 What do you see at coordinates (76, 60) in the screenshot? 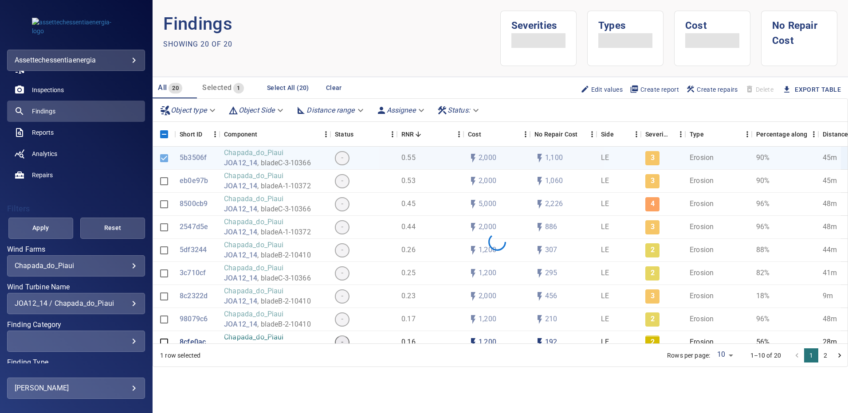
I see `div: assettechessentiaenergia` at bounding box center [76, 60].